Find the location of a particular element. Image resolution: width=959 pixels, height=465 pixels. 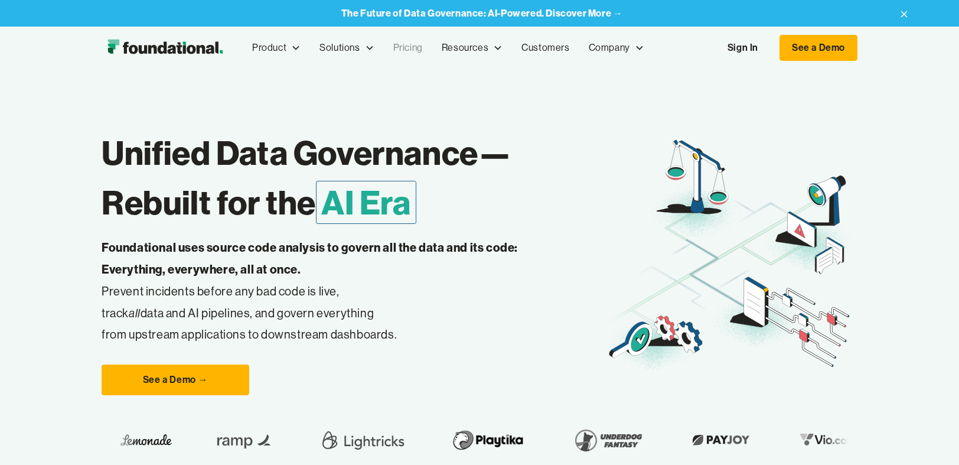

a: See a Demo → is located at coordinates (175, 380).